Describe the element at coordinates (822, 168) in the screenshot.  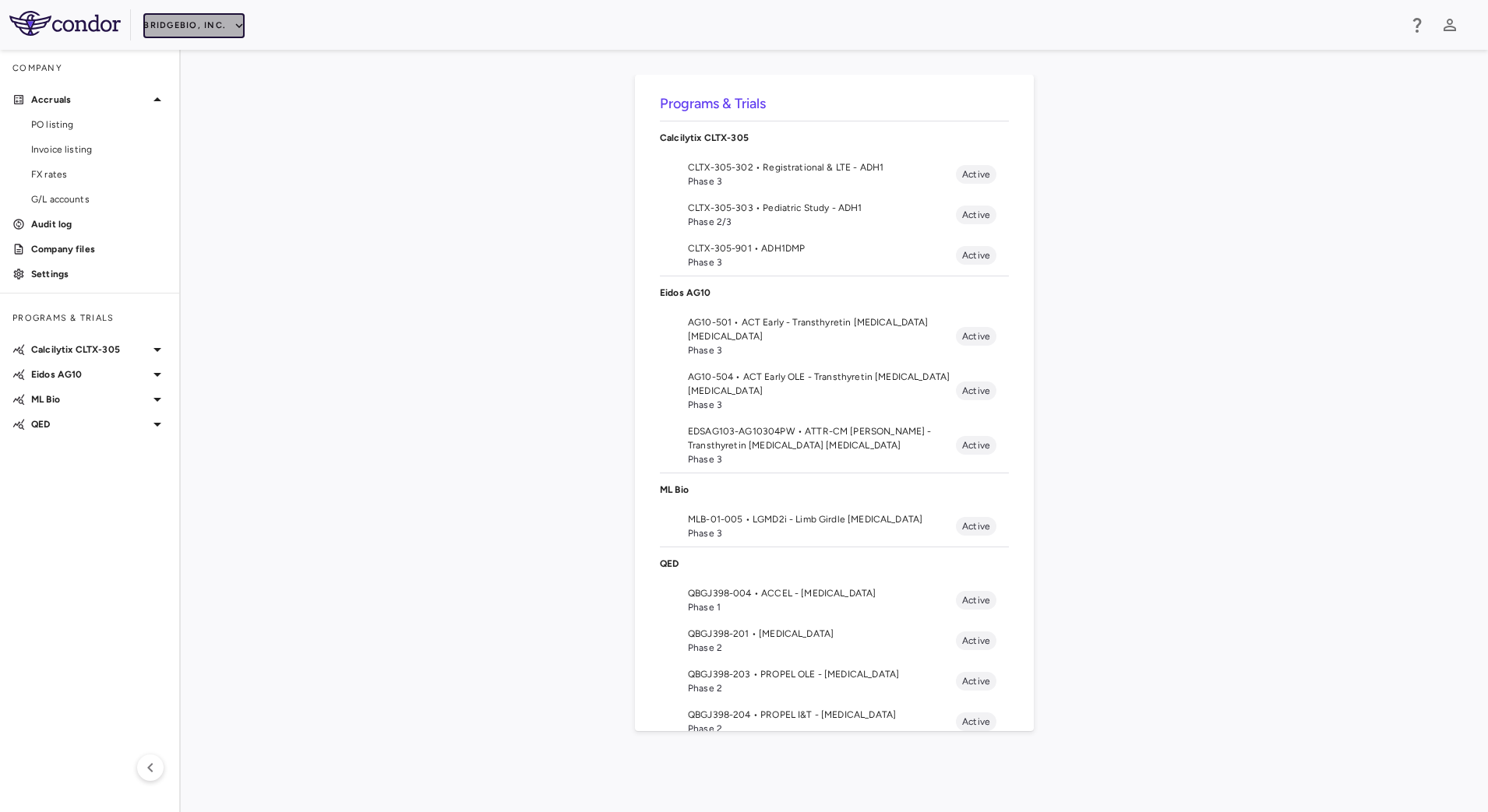
I see `span: CLTX-305-302 • Registrational & LTE - ADH1` at that location.